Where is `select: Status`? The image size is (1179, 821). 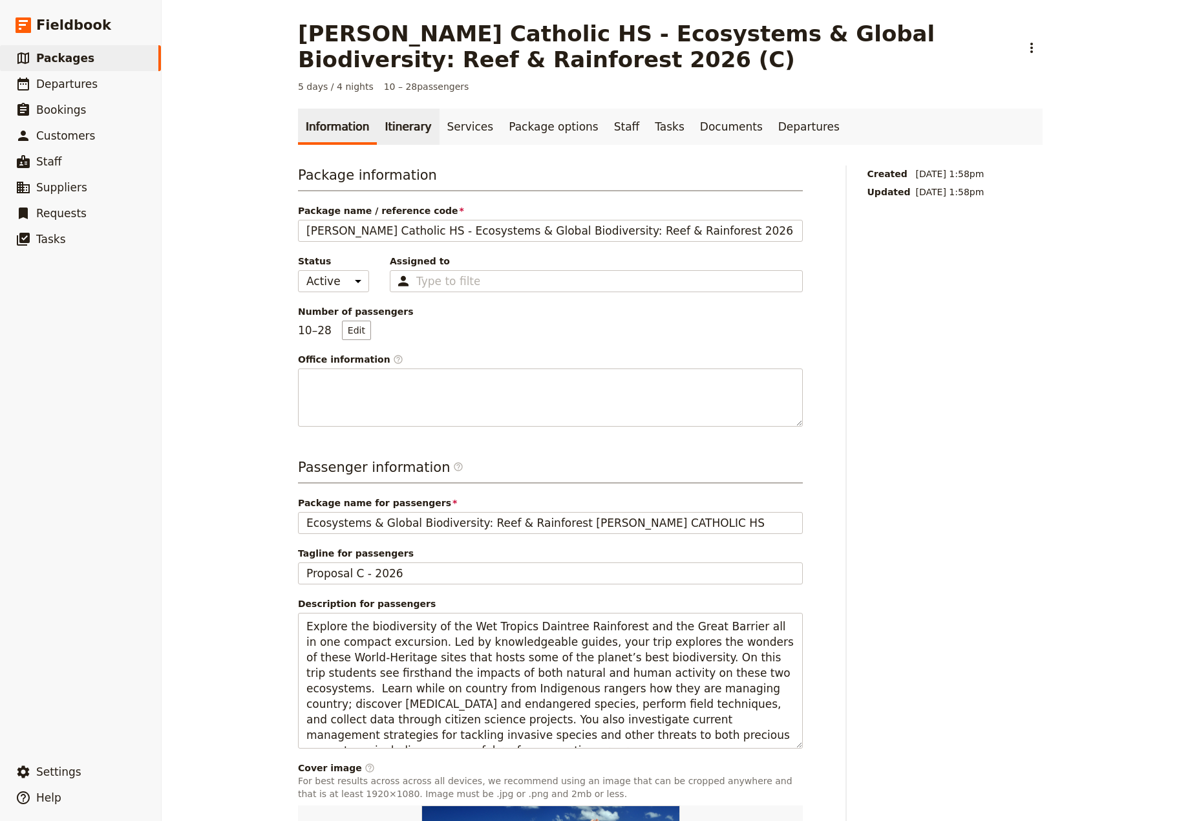
select: Status is located at coordinates (334, 281).